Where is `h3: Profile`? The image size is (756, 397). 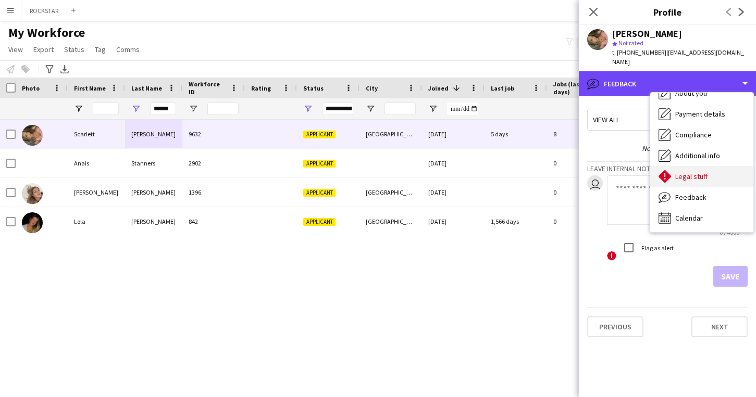 h3: Profile is located at coordinates (667, 12).